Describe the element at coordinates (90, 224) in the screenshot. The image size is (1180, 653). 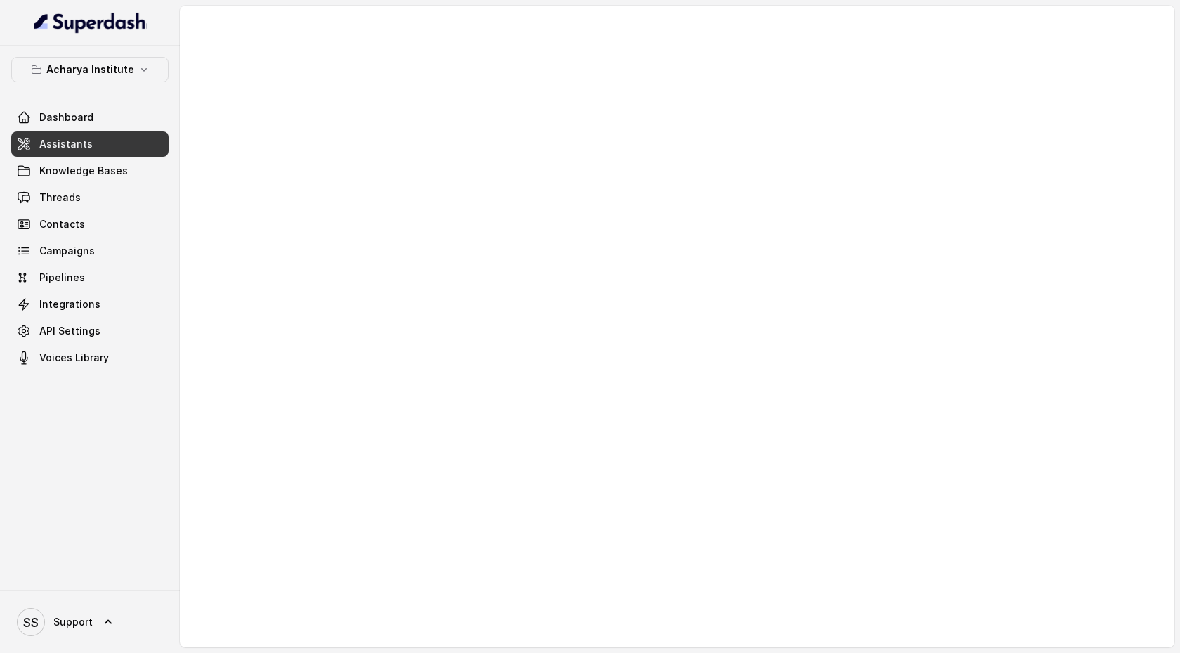
I see `a: Contacts` at that location.